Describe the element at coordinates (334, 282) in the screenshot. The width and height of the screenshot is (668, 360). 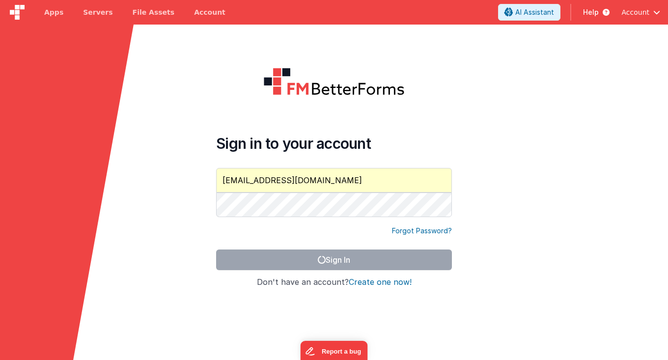
I see `h4: Don't have an account?` at that location.